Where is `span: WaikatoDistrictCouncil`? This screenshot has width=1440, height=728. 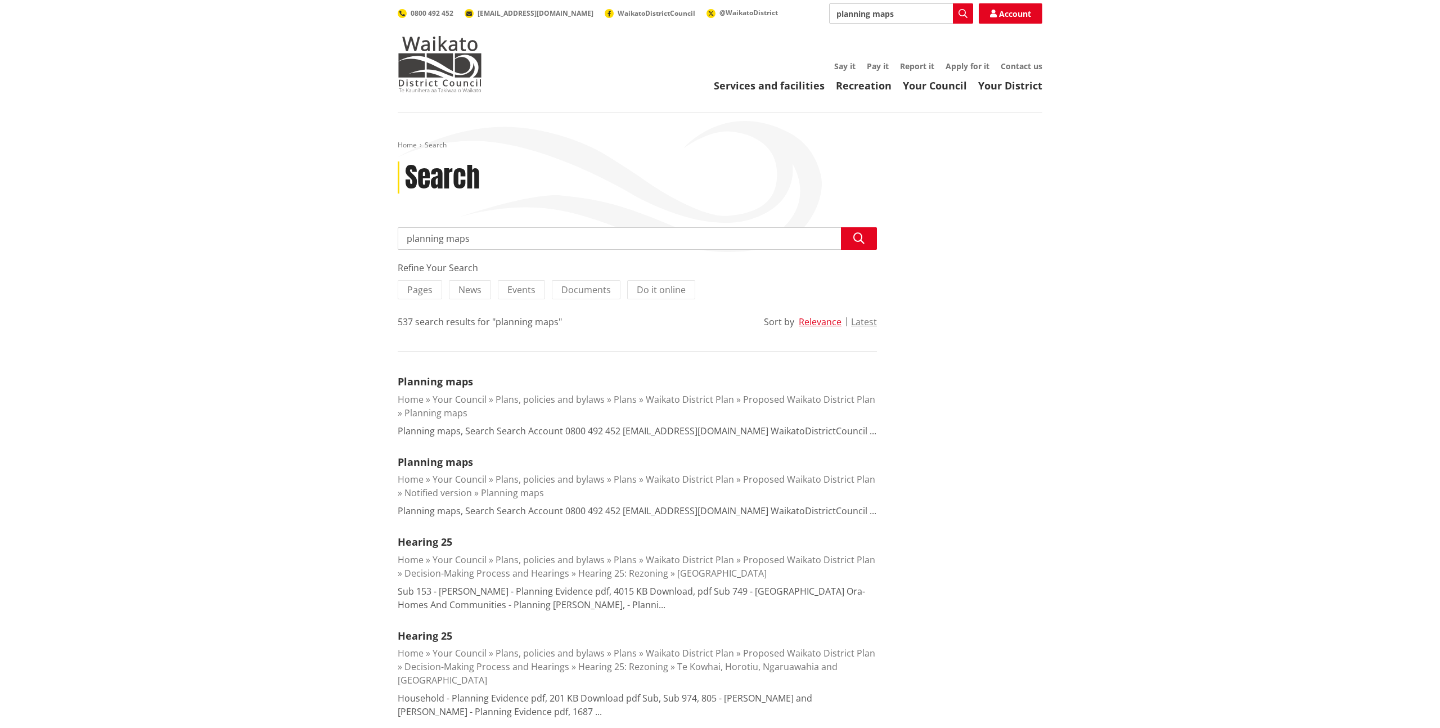 span: WaikatoDistrictCouncil is located at coordinates (656, 13).